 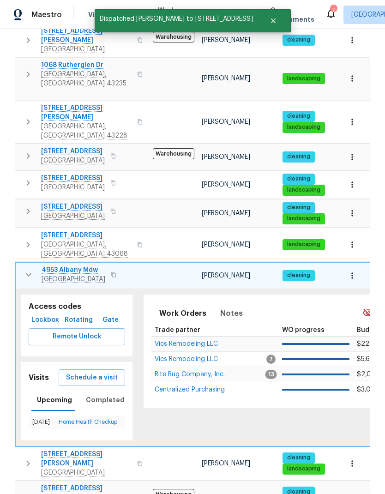 I want to click on span: Work Orders, so click(x=169, y=15).